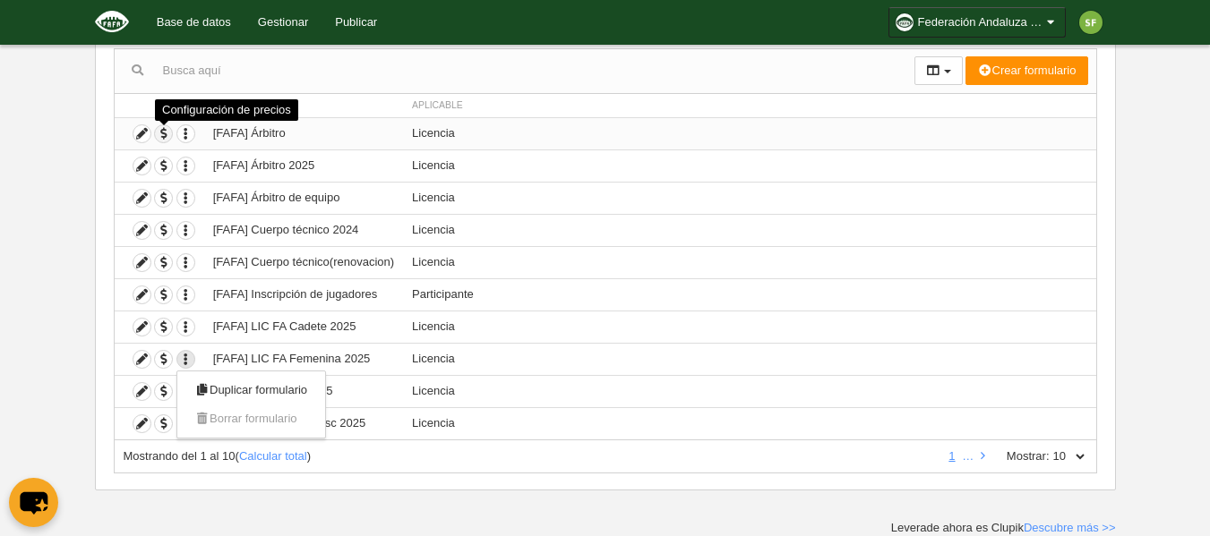 The height and width of the screenshot is (536, 1210). I want to click on img: Federación Andaluza de Fútbol Americano, so click(112, 21).